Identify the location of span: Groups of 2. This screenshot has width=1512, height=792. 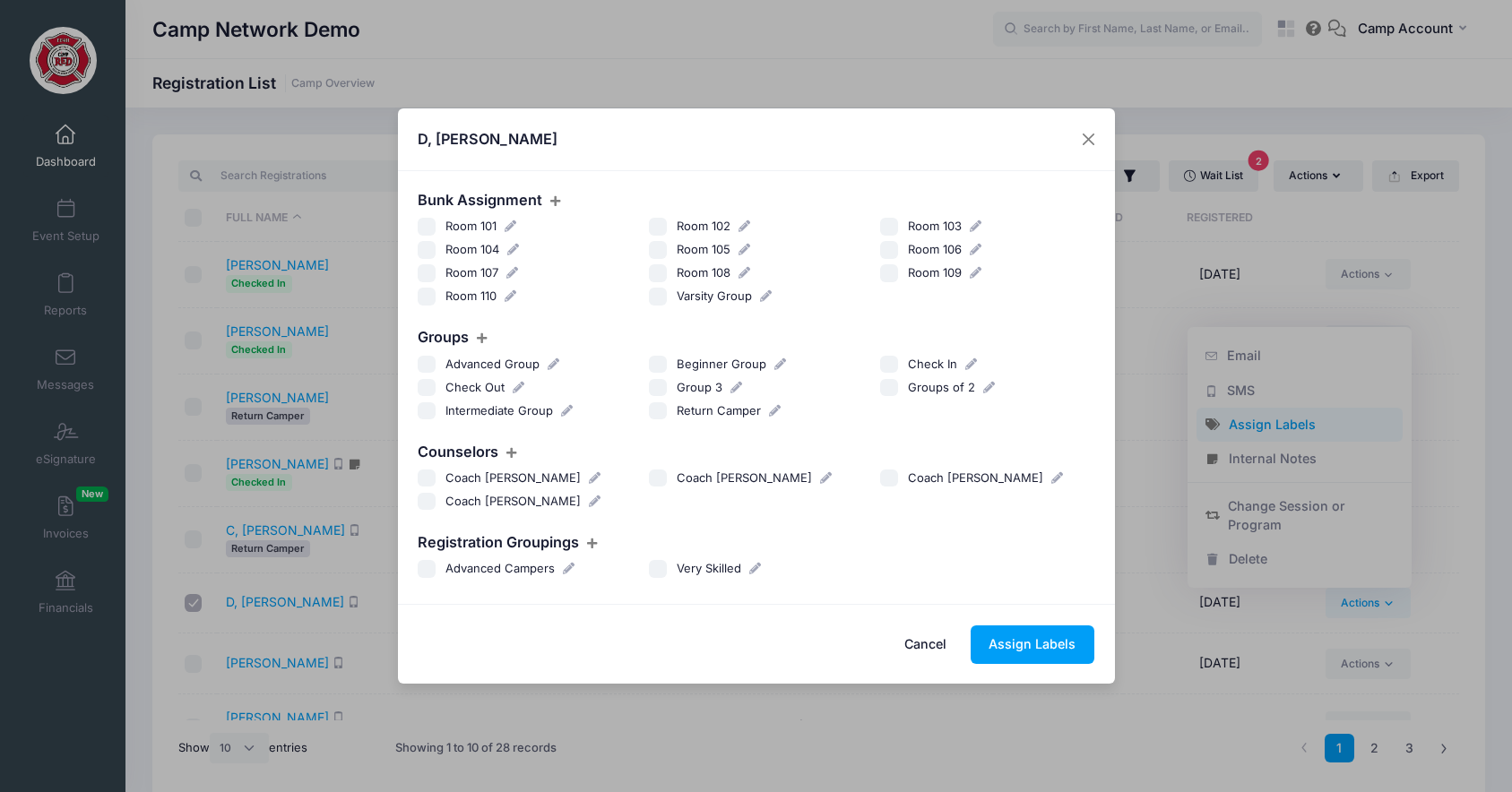
(941, 388).